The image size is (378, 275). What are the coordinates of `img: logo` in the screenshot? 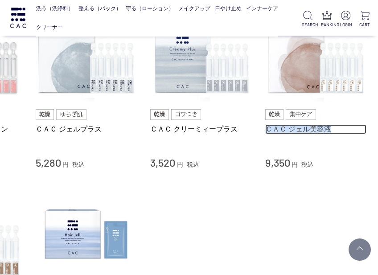 It's located at (18, 18).